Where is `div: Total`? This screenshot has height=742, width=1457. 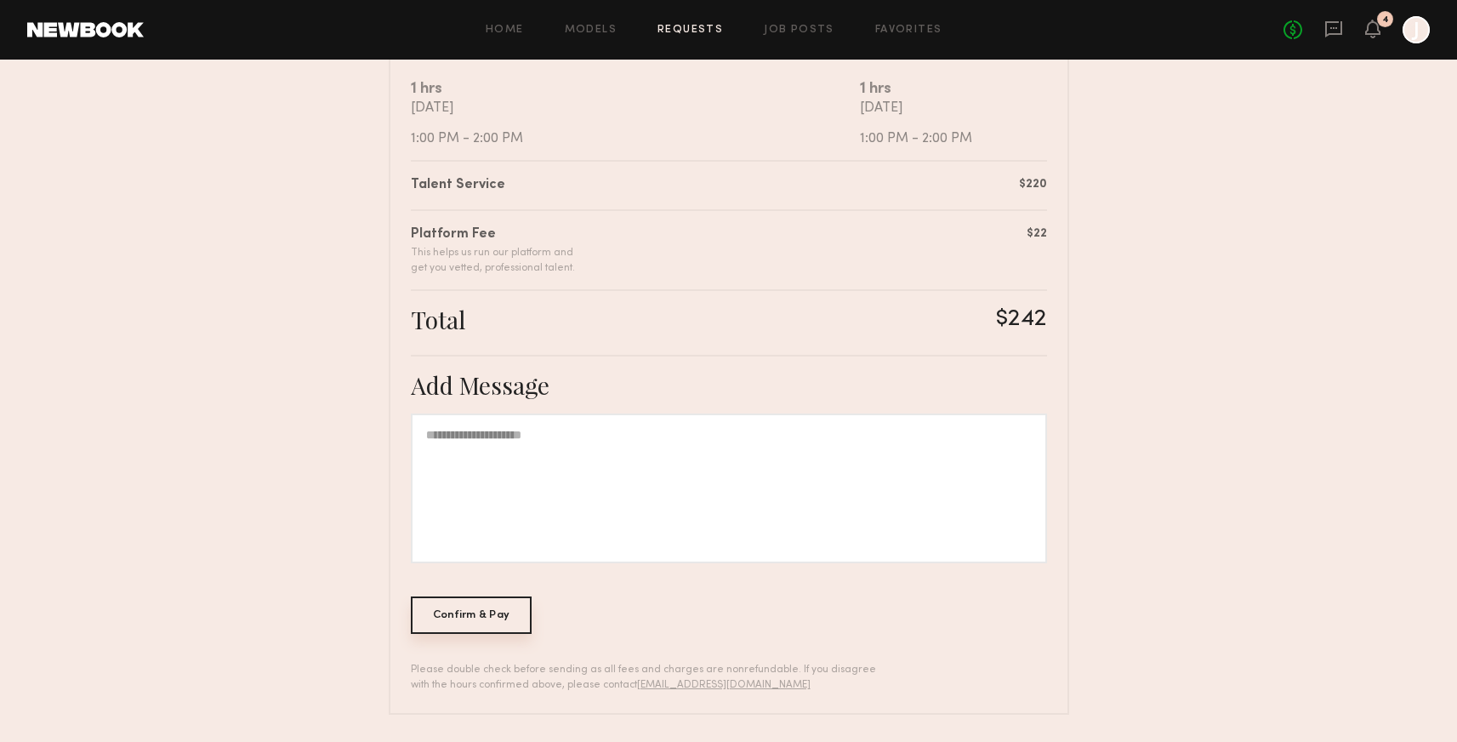
div: Total is located at coordinates (438, 319).